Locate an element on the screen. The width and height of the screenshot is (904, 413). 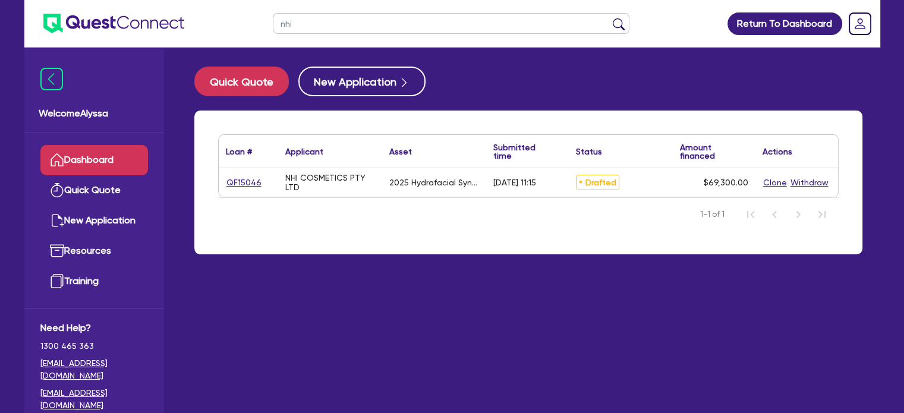
img: resources is located at coordinates (57, 251).